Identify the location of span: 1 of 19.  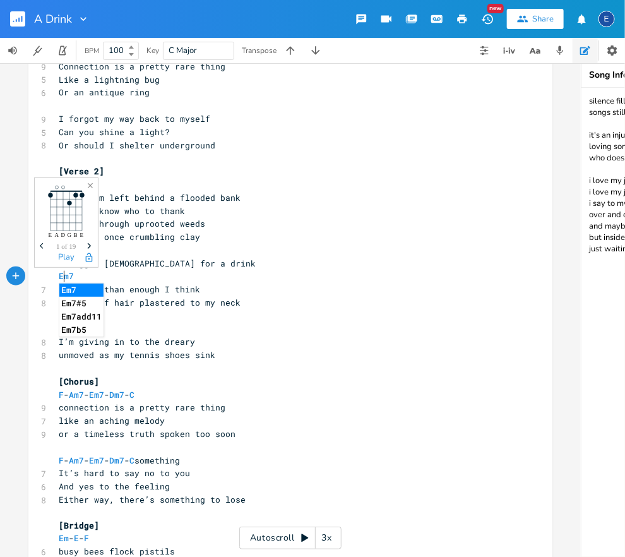
(66, 246).